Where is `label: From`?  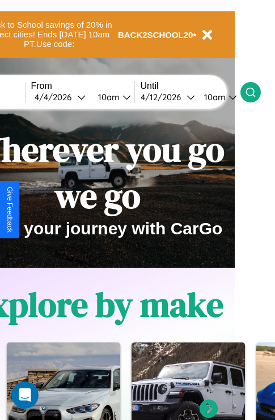
label: From is located at coordinates (83, 86).